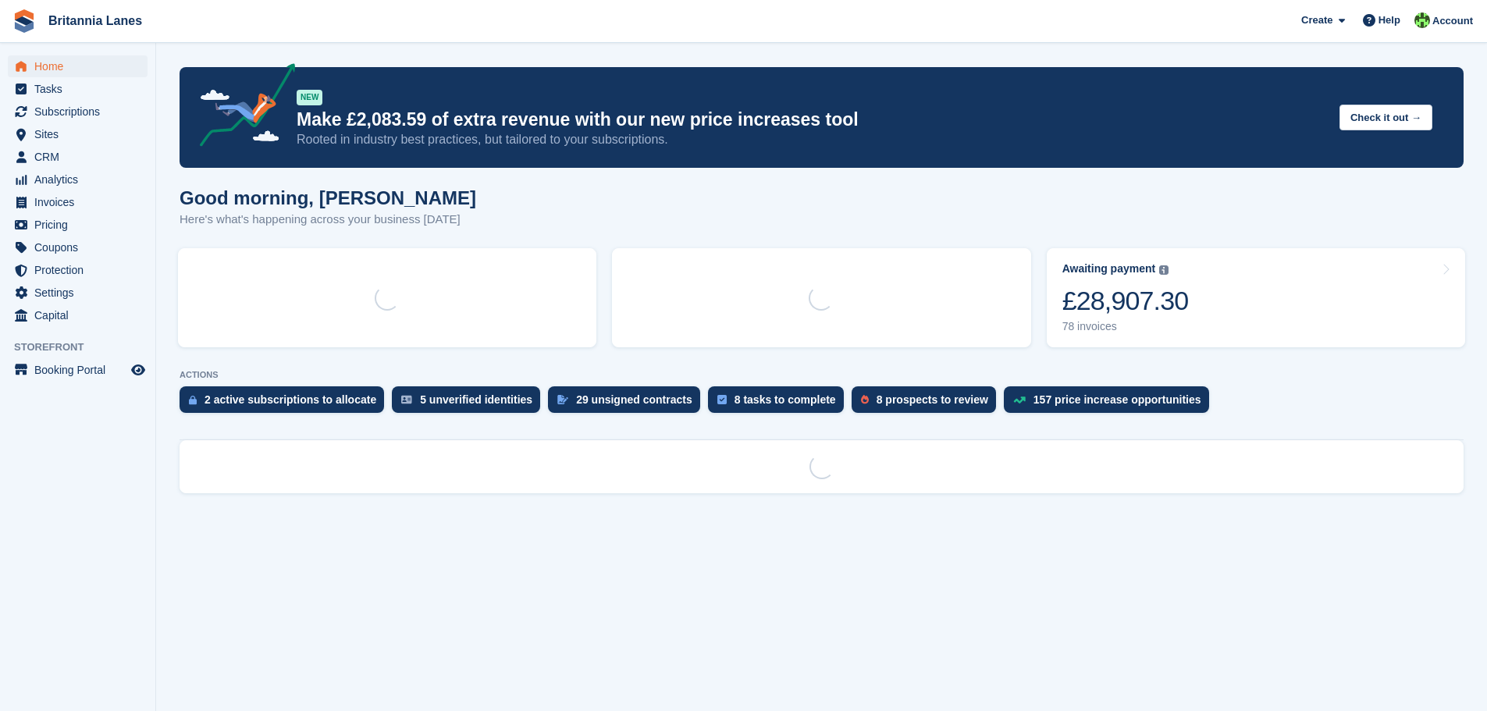 This screenshot has width=1487, height=711. I want to click on div: 157 price increase opportunities, so click(1117, 400).